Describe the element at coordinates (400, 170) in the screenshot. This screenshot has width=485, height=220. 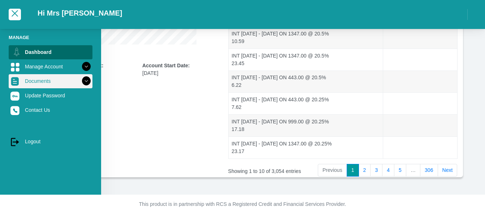
I see `a: 5` at that location.